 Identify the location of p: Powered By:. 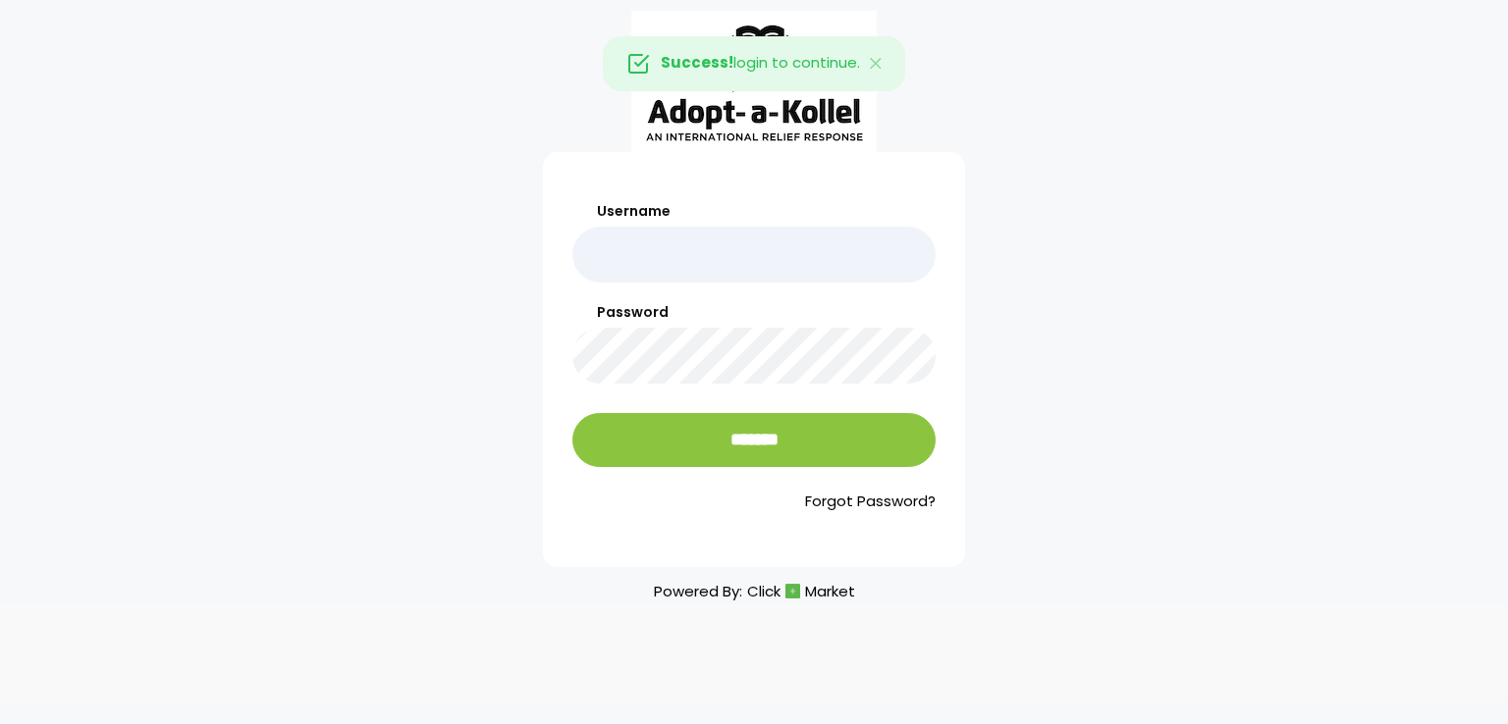
(754, 591).